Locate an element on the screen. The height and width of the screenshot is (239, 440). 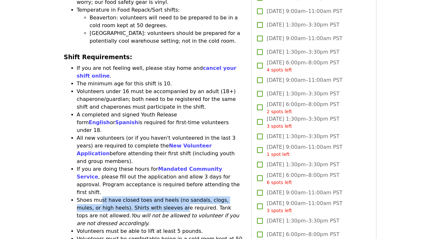
li: Beaverton: volunteers will need to be prepared to be in a cold room kept at 50 degrees. is located at coordinates (167, 22).